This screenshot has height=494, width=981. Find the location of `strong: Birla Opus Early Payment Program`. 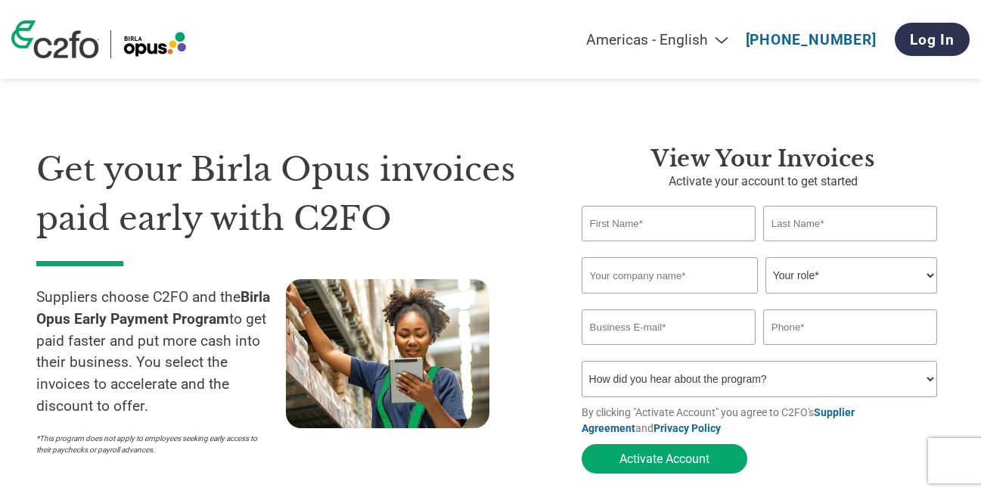

strong: Birla Opus Early Payment Program is located at coordinates (153, 308).